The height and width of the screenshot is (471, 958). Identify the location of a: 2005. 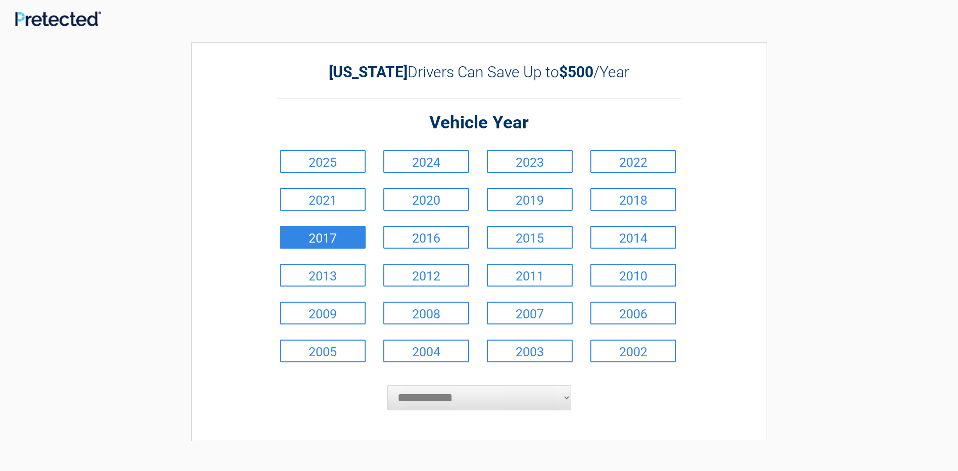
(323, 351).